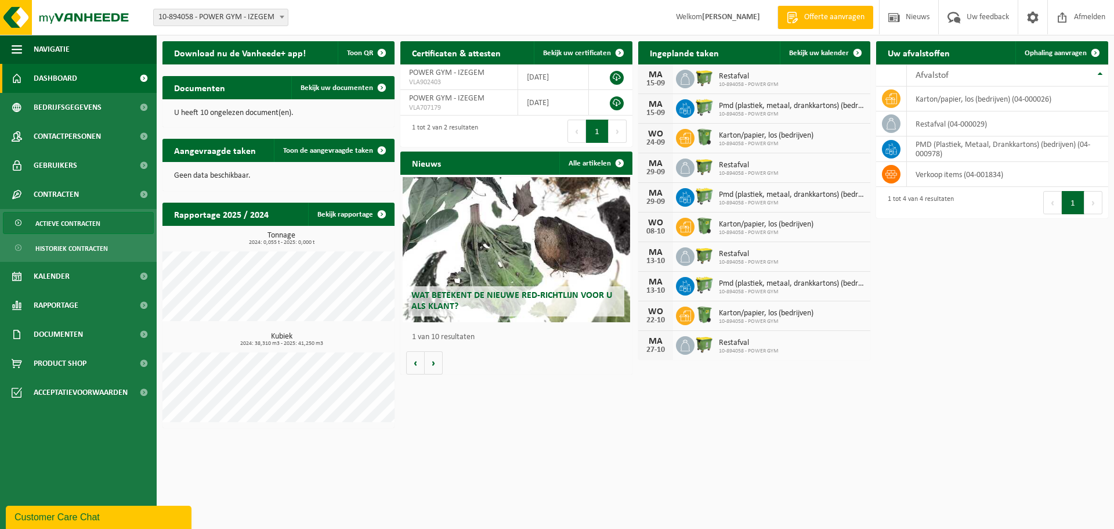 The image size is (1114, 529). Describe the element at coordinates (215, 150) in the screenshot. I see `h2: Aangevraagde taken` at that location.